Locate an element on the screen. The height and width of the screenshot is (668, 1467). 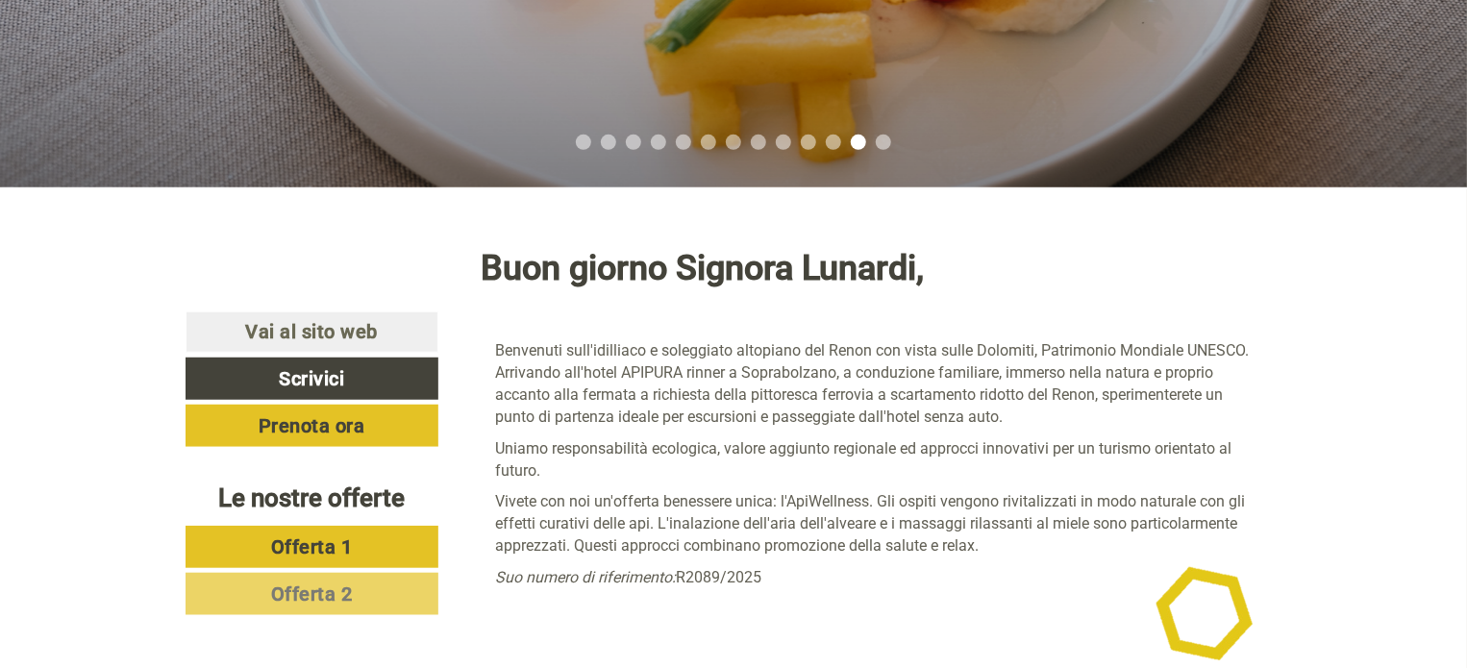
small: 18:49 is located at coordinates (160, 100).